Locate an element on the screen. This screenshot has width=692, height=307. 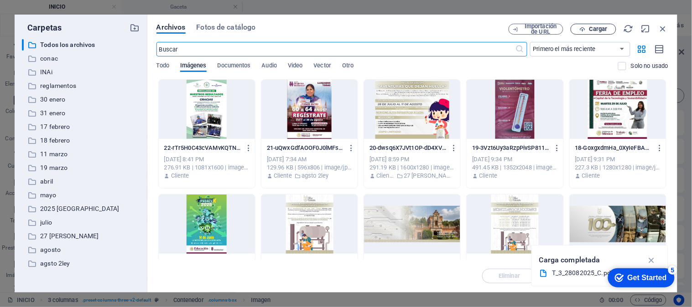
button: Importación de URL is located at coordinates (536, 29).